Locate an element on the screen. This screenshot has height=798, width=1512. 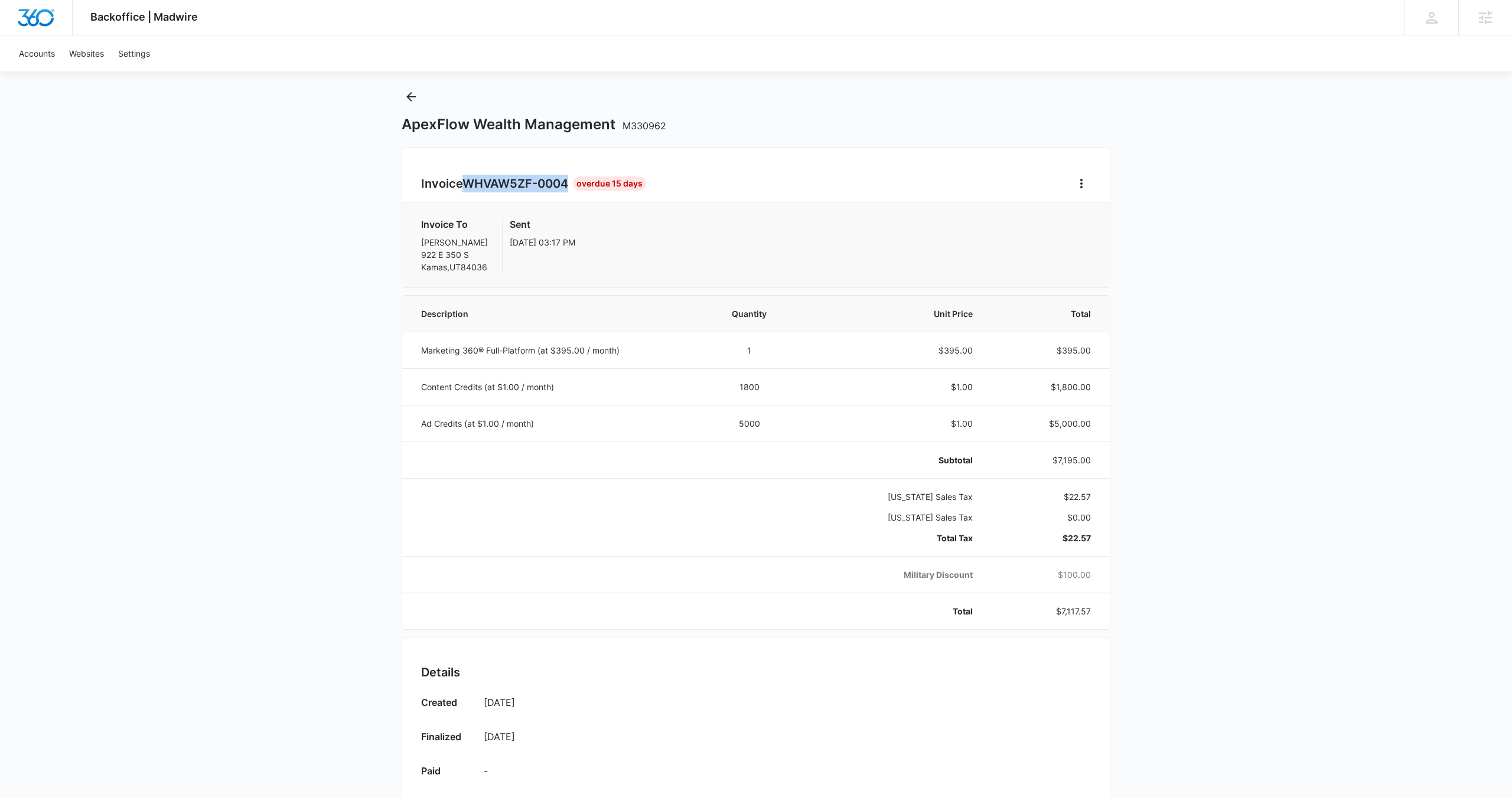
span: Backoffice | Madwire is located at coordinates (144, 17).